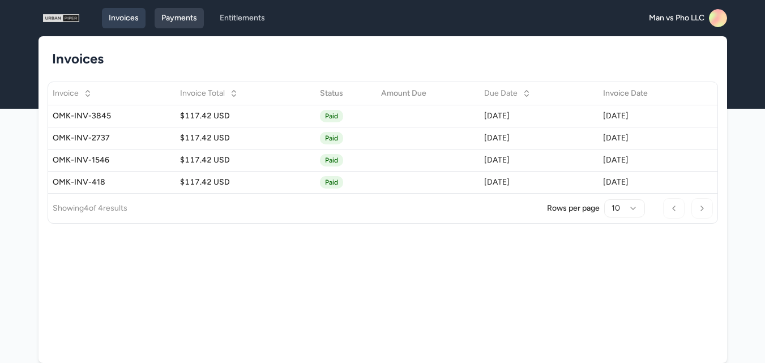 The height and width of the screenshot is (363, 765). Describe the element at coordinates (242, 18) in the screenshot. I see `a: Entitlements` at that location.